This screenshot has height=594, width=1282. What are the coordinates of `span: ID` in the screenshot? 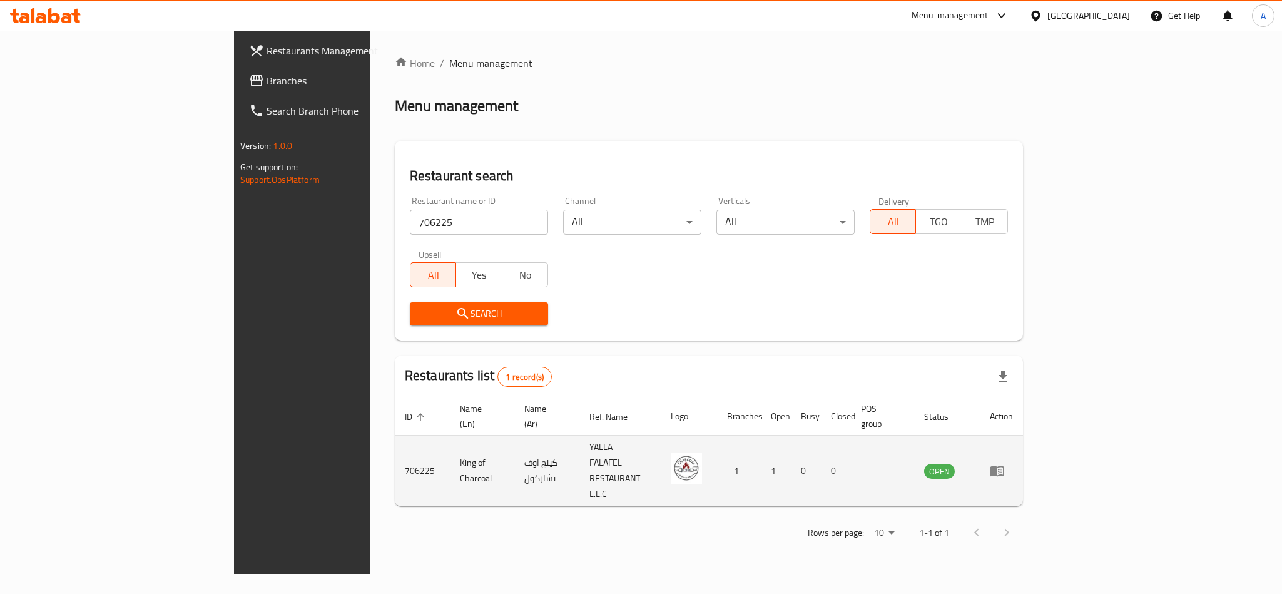 It's located at (417, 417).